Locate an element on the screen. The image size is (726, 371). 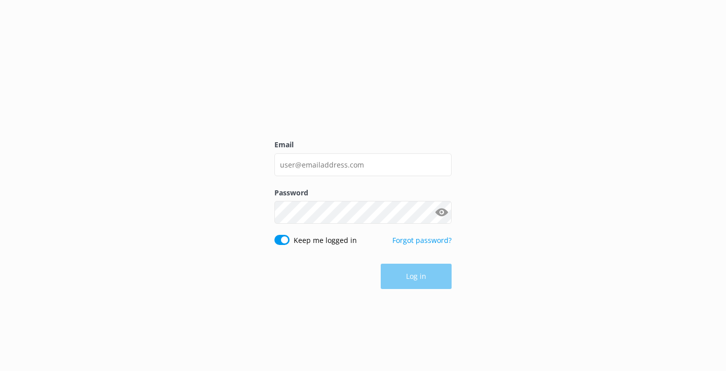
input: user@emailaddress.com is located at coordinates (363, 164).